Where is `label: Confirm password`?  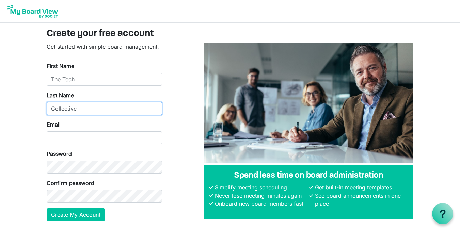
label: Confirm password is located at coordinates (70, 183).